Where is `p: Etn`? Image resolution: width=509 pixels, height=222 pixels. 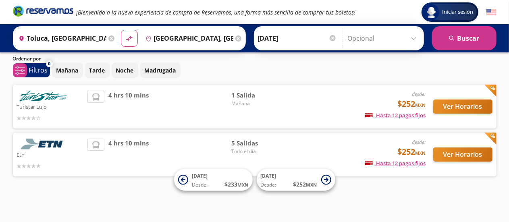
p: Etn is located at coordinates (50, 154).